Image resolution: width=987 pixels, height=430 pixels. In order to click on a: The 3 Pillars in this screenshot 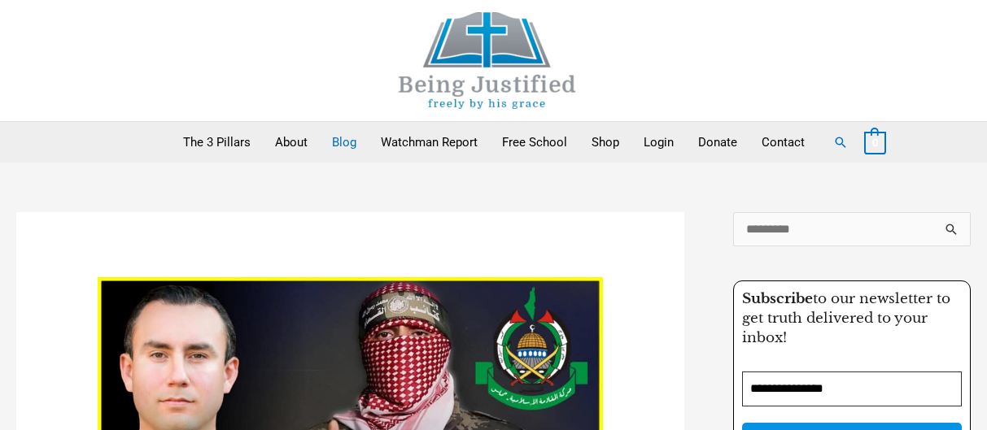, I will do `click(216, 142)`.